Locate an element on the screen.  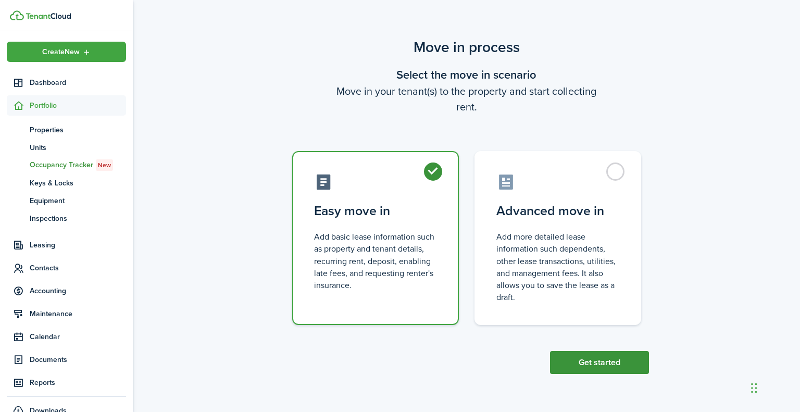
span: Dashboard is located at coordinates (78, 82).